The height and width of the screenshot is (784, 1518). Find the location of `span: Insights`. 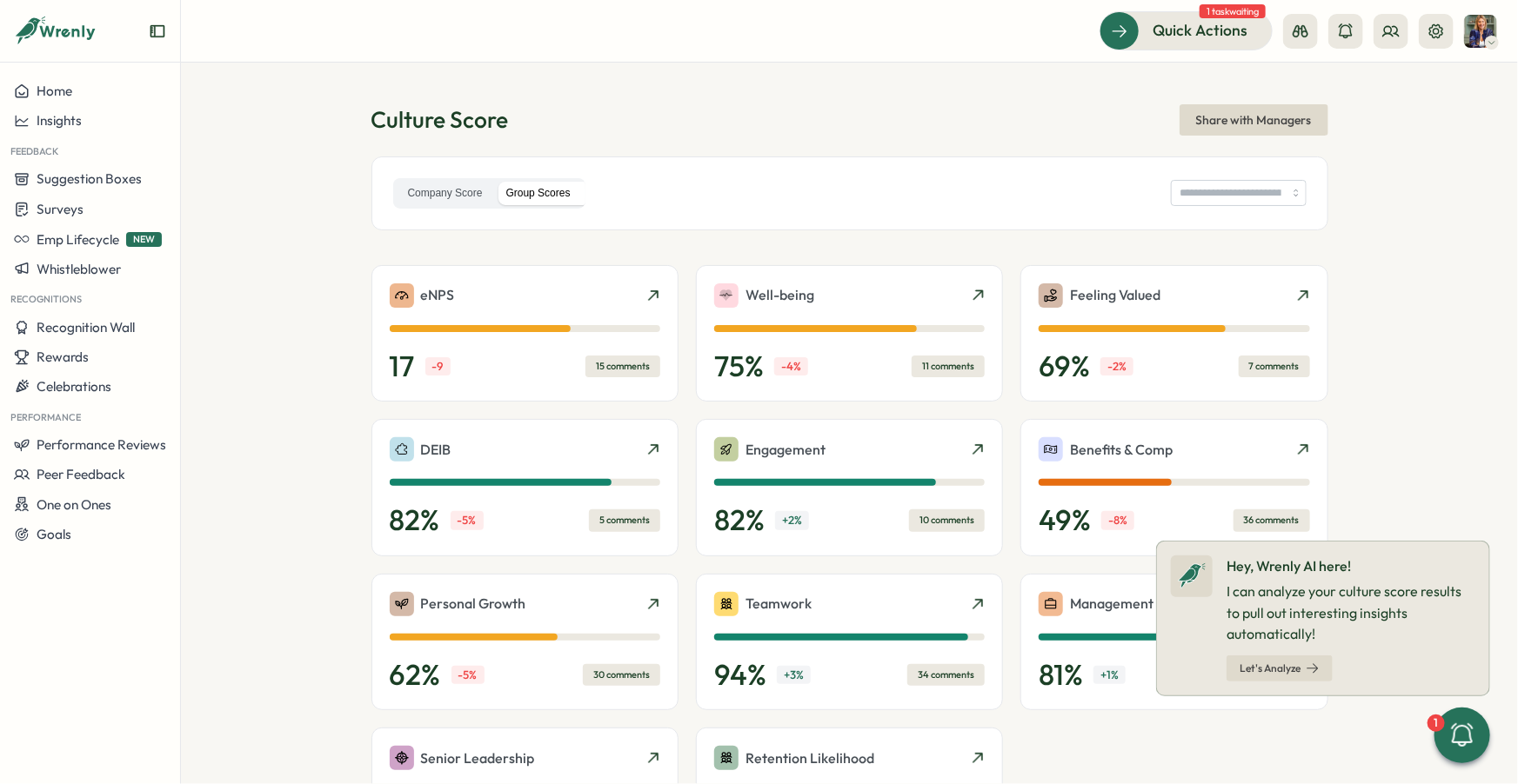

span: Insights is located at coordinates (59, 120).